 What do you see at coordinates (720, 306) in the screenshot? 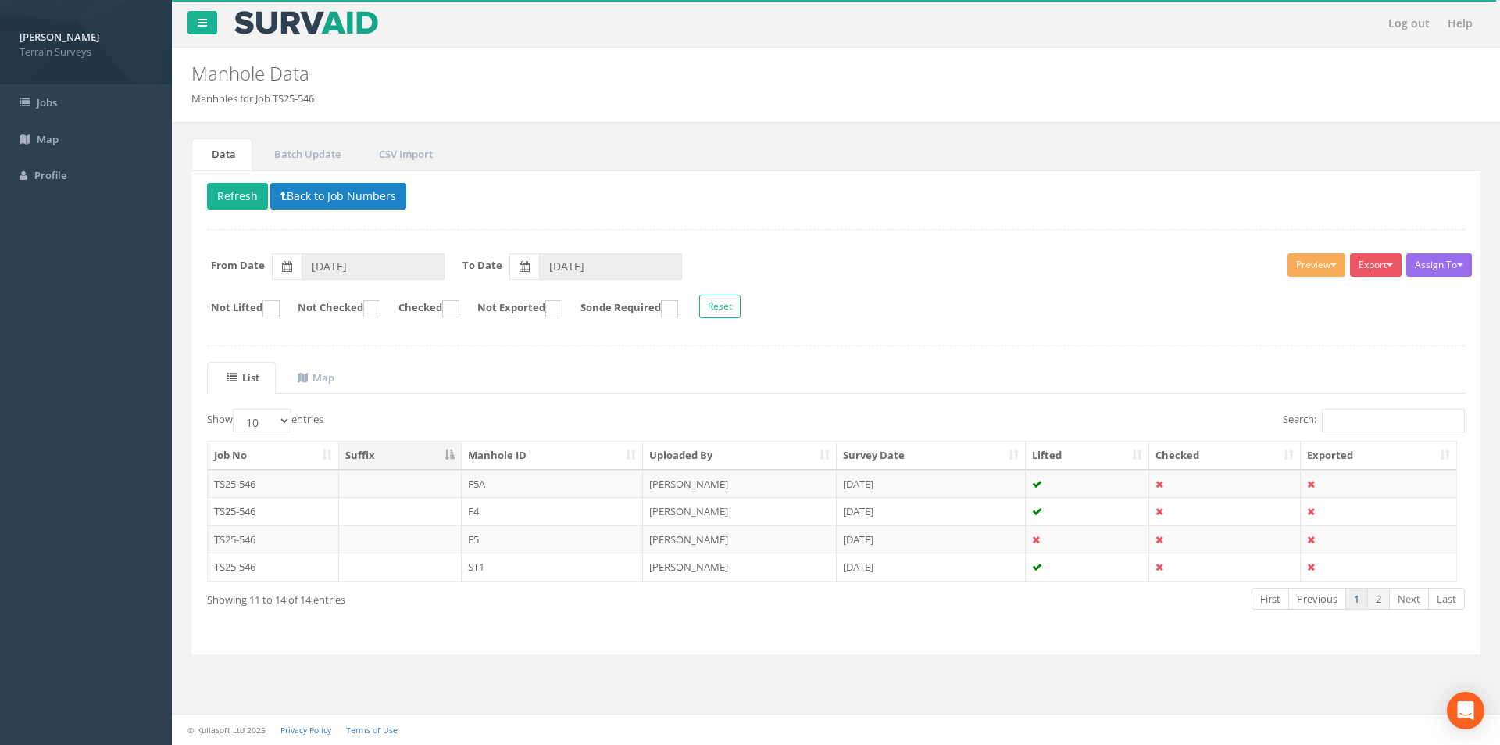
I see `button: Reset` at bounding box center [720, 306].